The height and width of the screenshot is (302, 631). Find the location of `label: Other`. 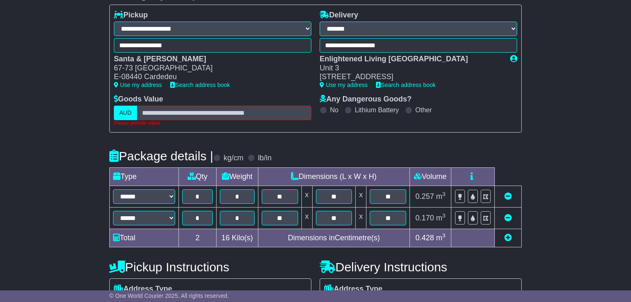

label: Other is located at coordinates (423, 110).